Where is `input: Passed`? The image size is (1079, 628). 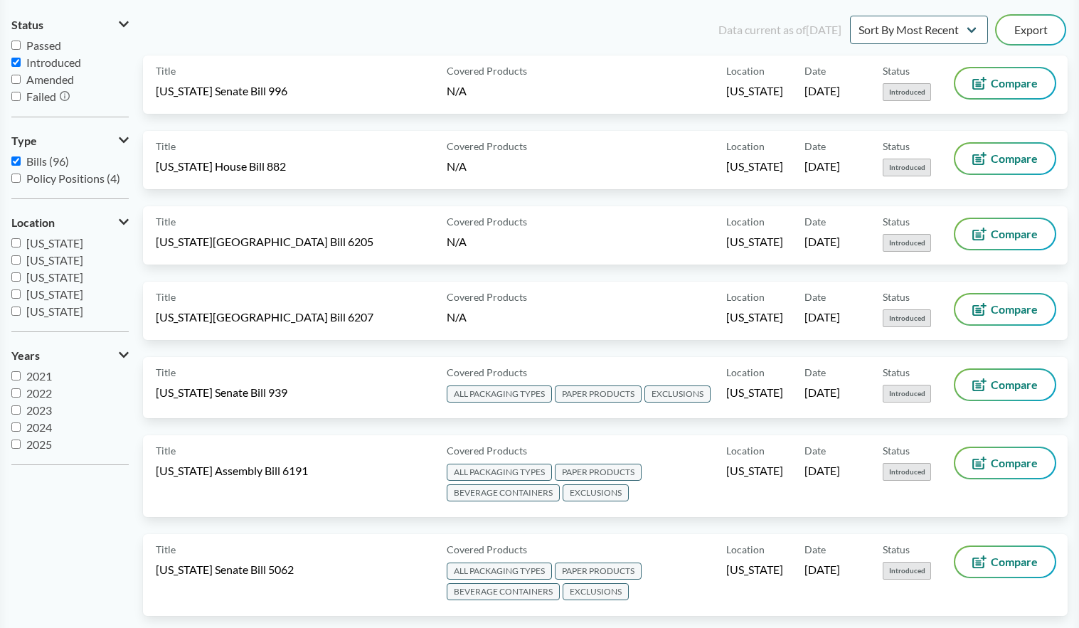 input: Passed is located at coordinates (16, 45).